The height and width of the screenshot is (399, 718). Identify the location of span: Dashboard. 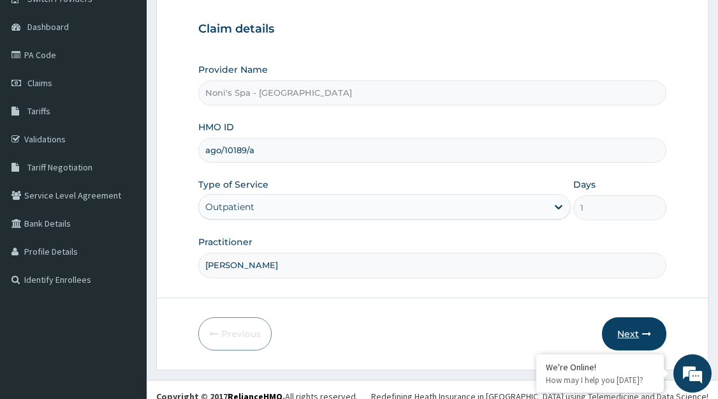
(48, 27).